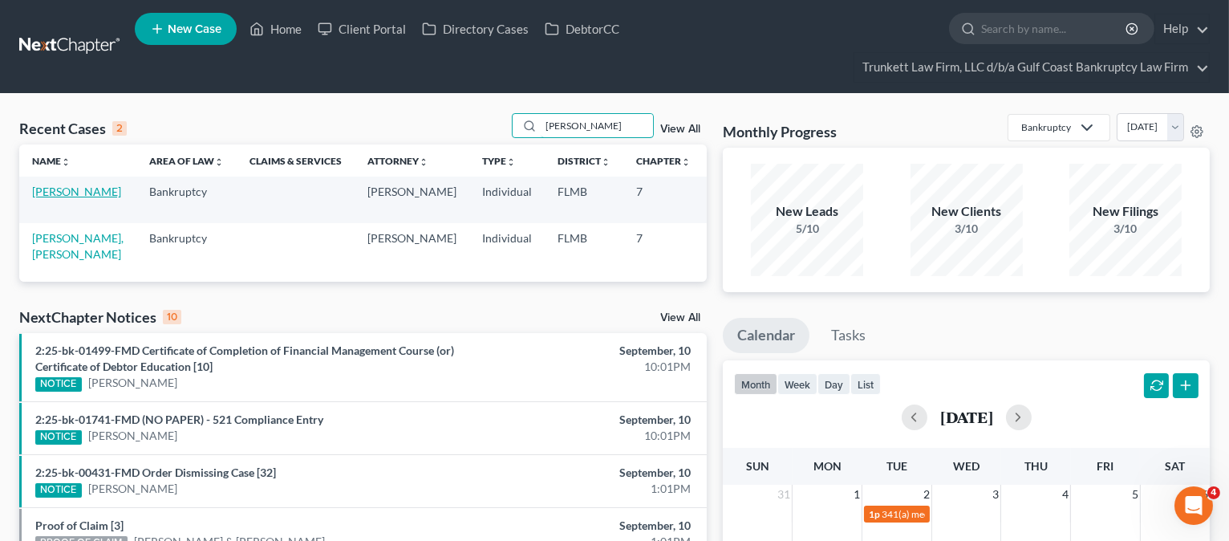  What do you see at coordinates (156, 472) in the screenshot?
I see `a: 2:25-bk-00431-FMD Order Dismissing Case [32]` at bounding box center [156, 472].